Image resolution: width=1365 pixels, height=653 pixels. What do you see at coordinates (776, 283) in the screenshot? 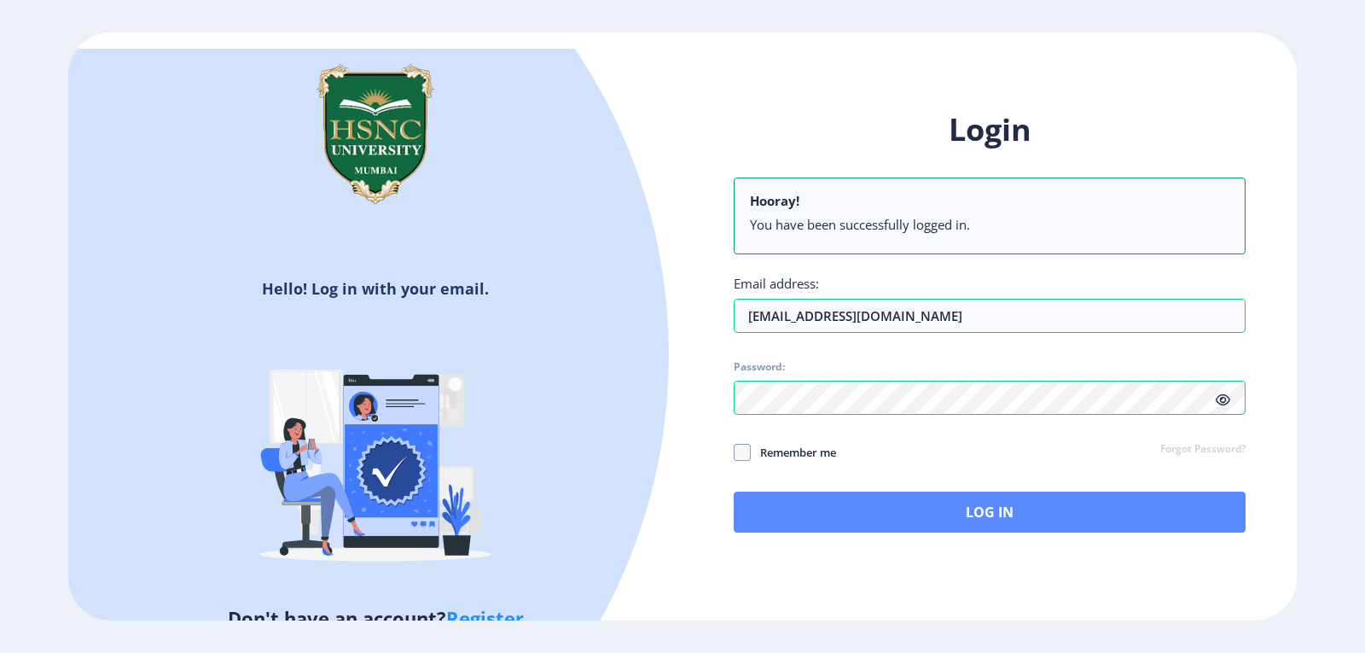
I see `label: Email address:` at bounding box center [776, 283].